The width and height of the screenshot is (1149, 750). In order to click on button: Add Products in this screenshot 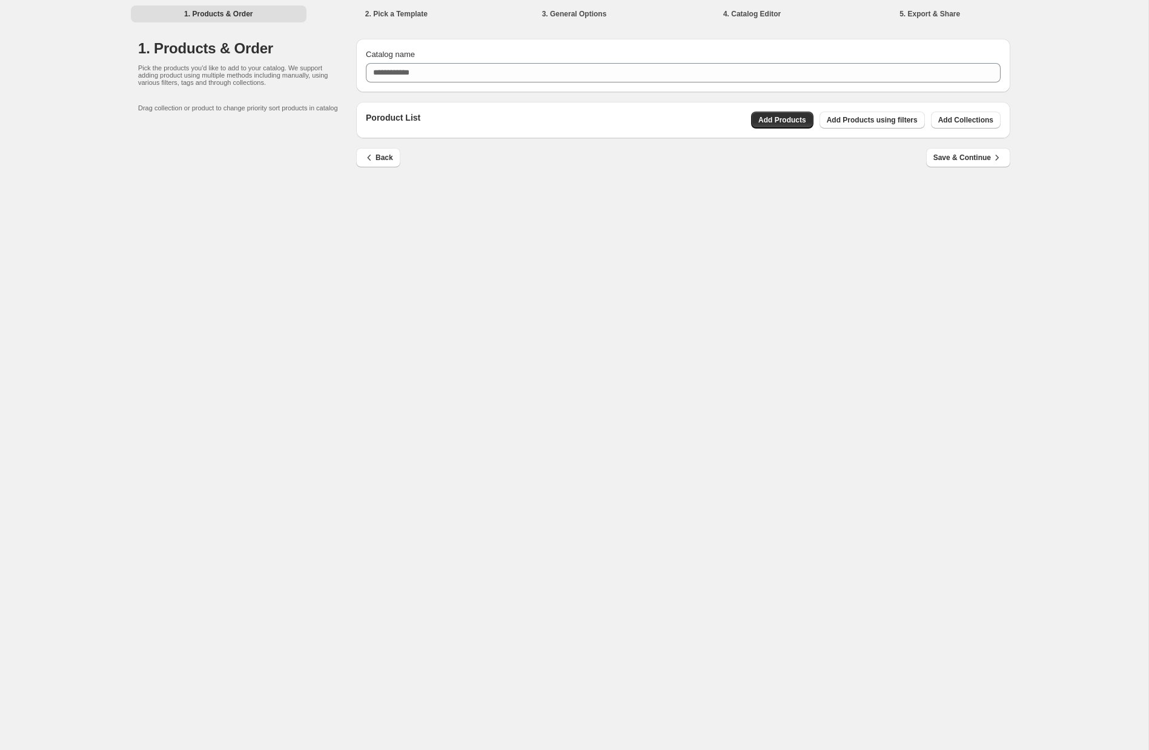, I will do `click(782, 120)`.